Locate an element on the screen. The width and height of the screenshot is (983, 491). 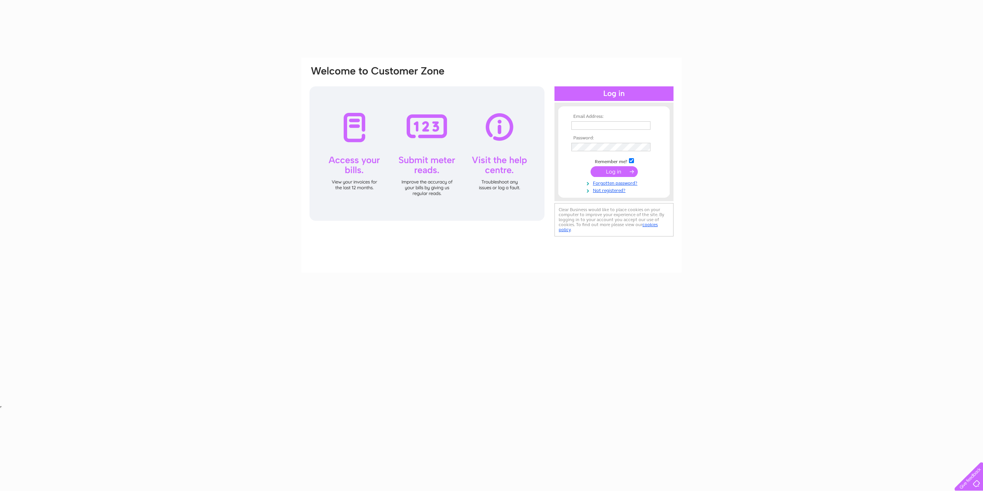
a: Not registered? is located at coordinates (615, 190).